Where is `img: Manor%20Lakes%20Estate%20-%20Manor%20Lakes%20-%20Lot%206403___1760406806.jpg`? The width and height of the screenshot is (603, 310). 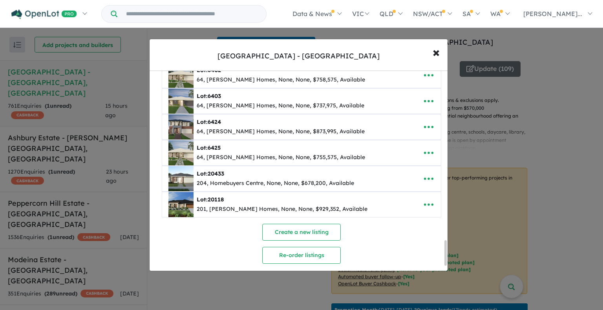 img: Manor%20Lakes%20Estate%20-%20Manor%20Lakes%20-%20Lot%206403___1760406806.jpg is located at coordinates (181, 101).